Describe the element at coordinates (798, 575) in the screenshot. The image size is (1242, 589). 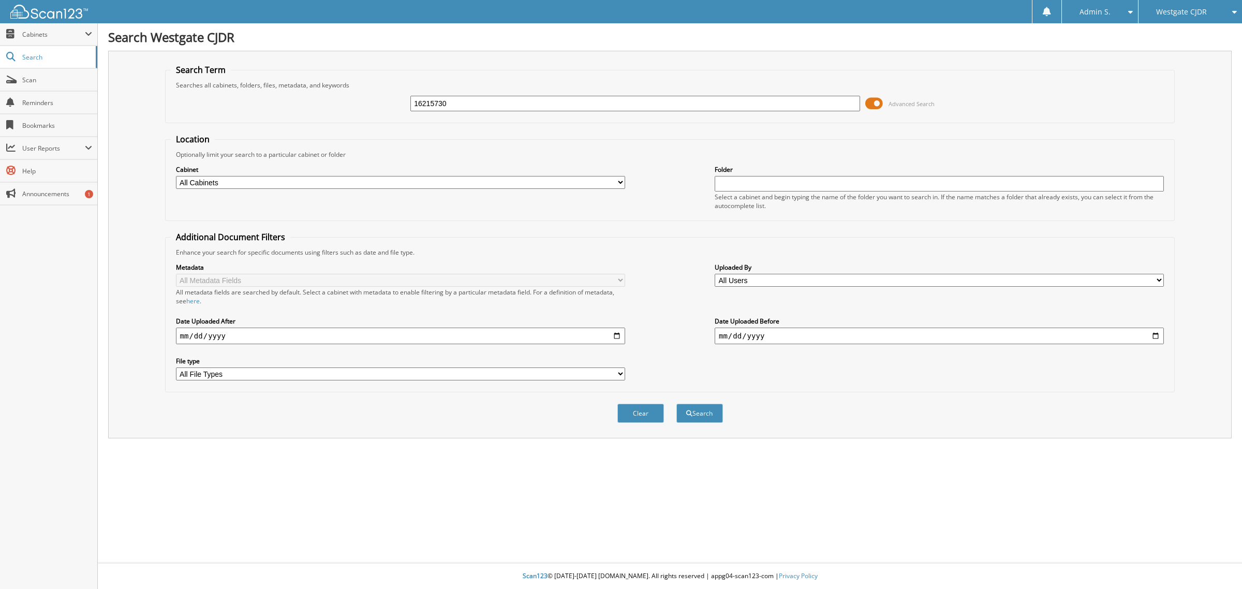
I see `a: Privacy Policy` at that location.